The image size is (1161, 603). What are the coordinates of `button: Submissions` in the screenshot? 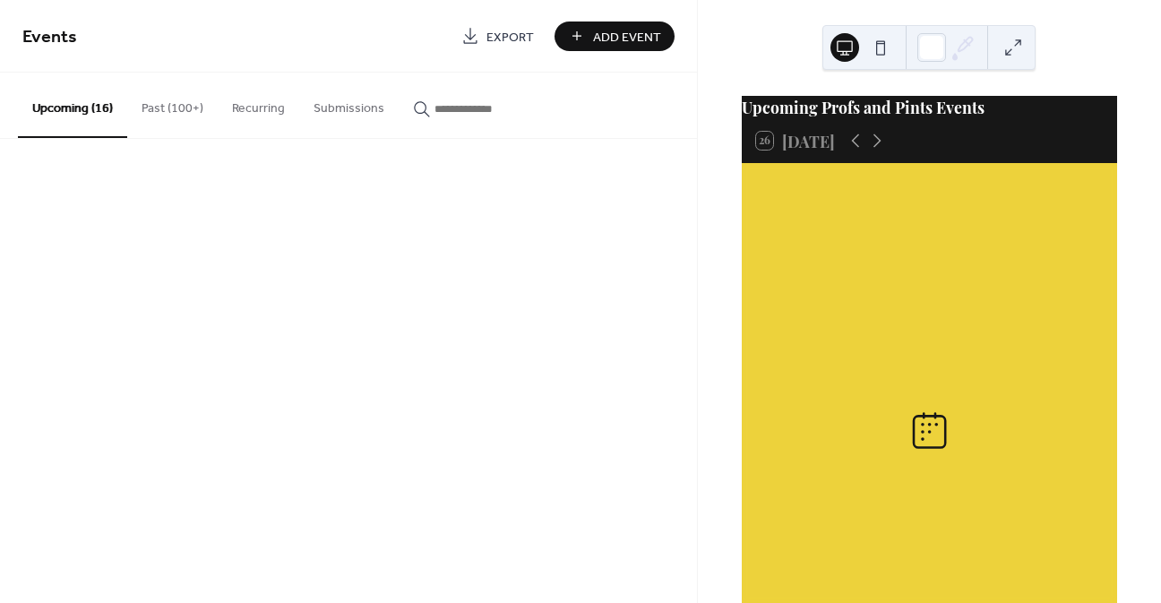 It's located at (348, 104).